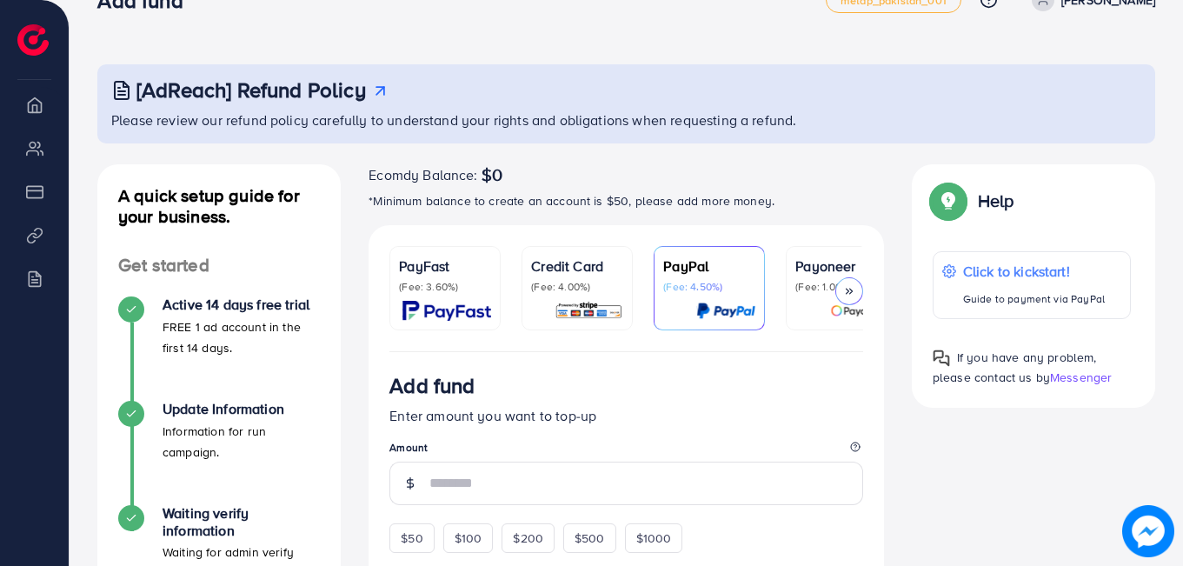 The image size is (1183, 566). I want to click on p: Help, so click(996, 201).